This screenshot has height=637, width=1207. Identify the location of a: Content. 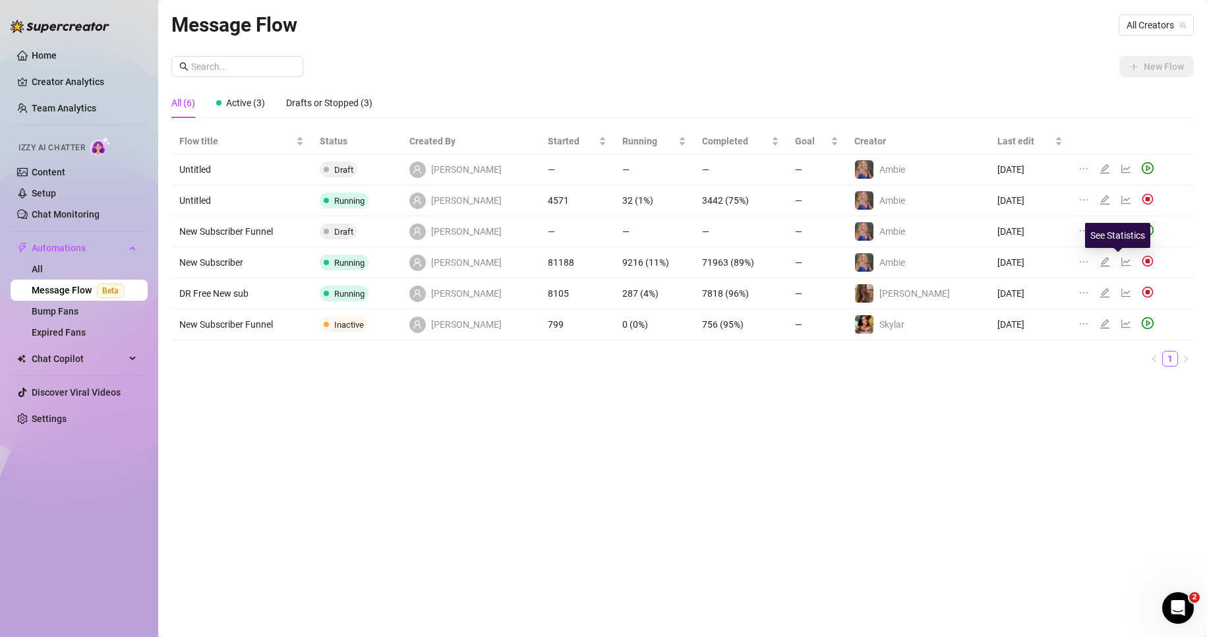
(48, 172).